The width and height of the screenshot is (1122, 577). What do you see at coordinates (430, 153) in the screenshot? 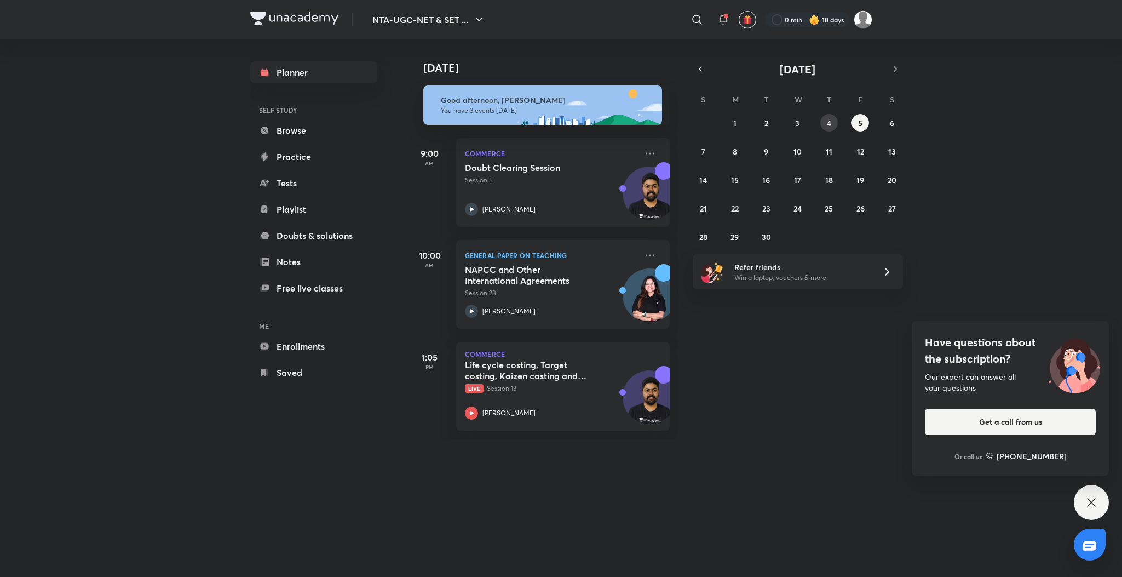
I see `h5: 9:00` at bounding box center [430, 153].